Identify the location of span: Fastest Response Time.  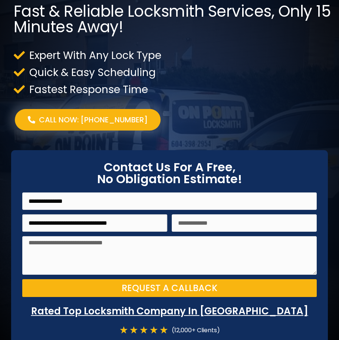
(87, 89).